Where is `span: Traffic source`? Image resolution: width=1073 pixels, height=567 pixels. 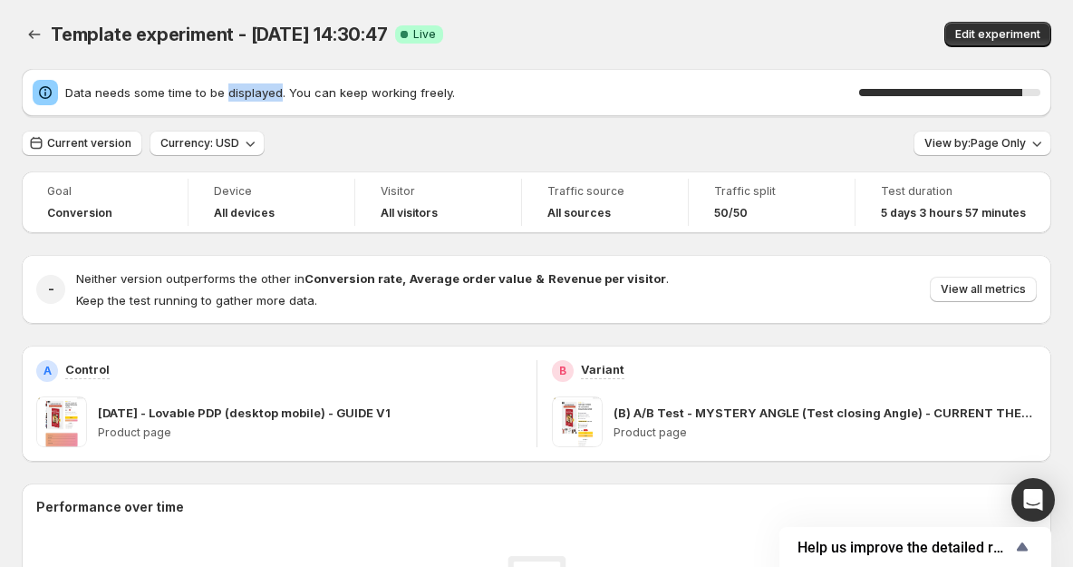
span: Traffic source is located at coordinates (605, 191).